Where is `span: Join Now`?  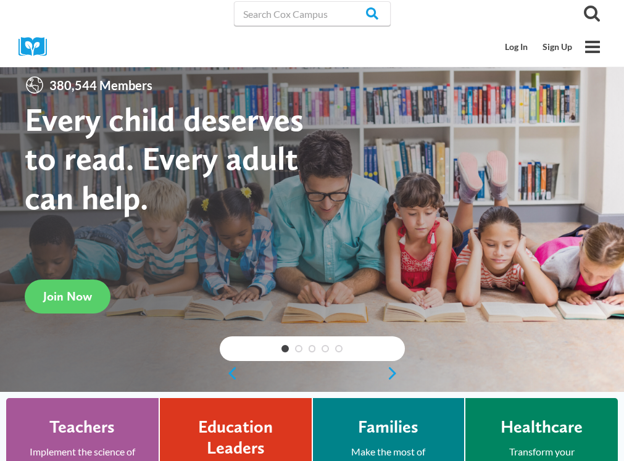 span: Join Now is located at coordinates (67, 296).